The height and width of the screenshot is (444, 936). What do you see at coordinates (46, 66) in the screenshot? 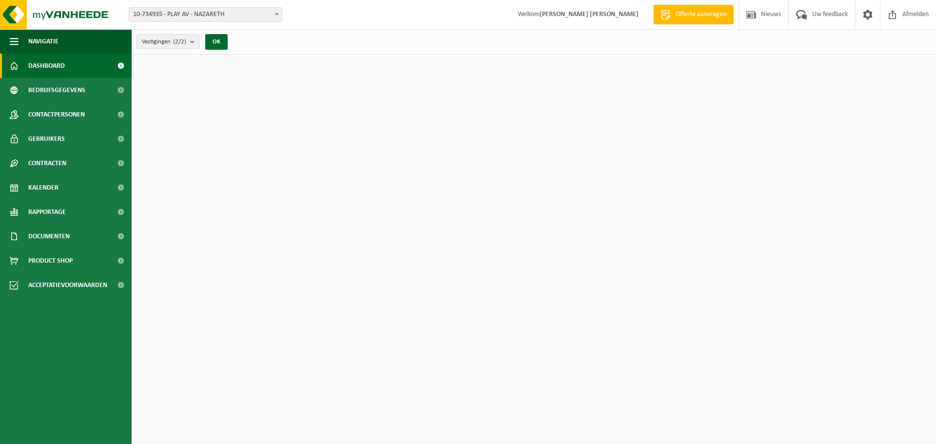
I see `span: Dashboard` at bounding box center [46, 66].